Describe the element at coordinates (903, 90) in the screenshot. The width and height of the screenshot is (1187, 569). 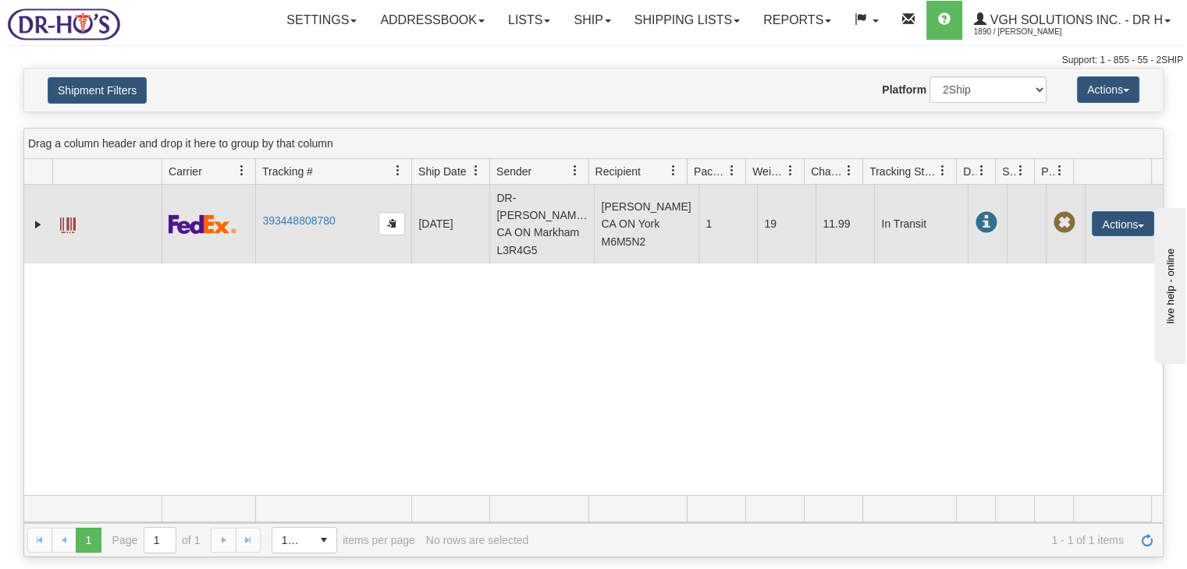
I see `label: Platform` at that location.